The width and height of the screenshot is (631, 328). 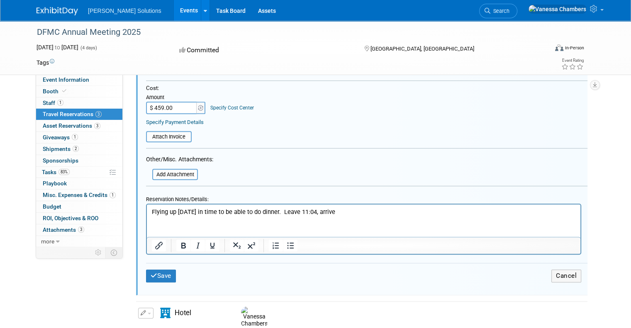 What do you see at coordinates (79, 218) in the screenshot?
I see `a: ROI, Objectives & ROO` at bounding box center [79, 218].